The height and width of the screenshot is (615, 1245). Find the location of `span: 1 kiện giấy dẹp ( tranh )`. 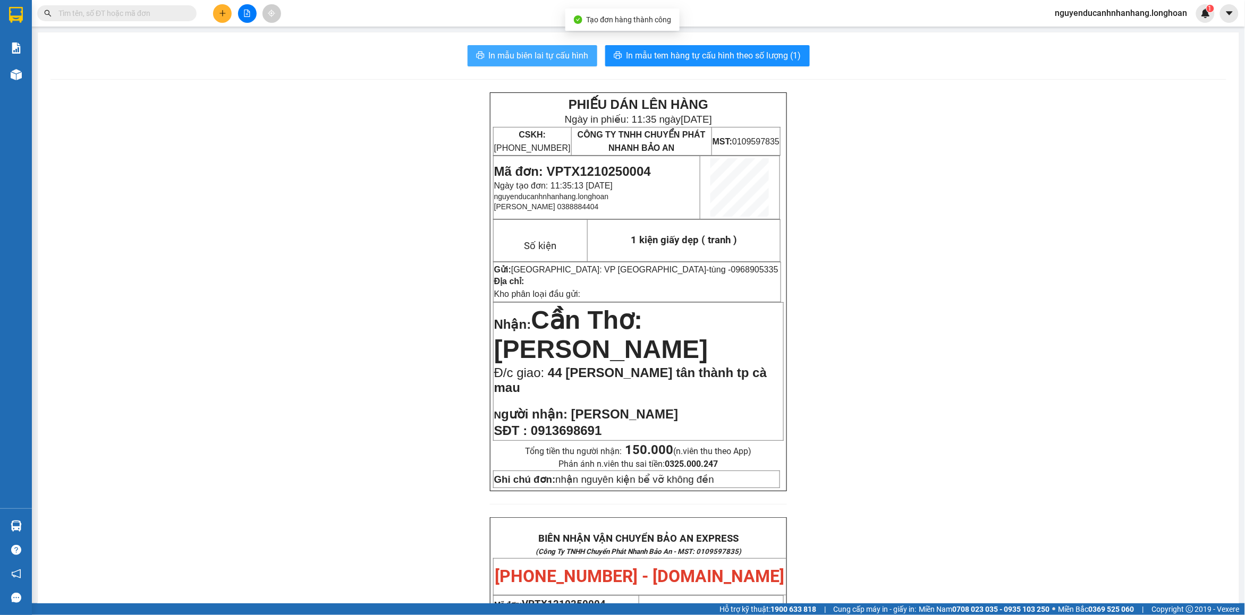

span: 1 kiện giấy dẹp ( tranh ) is located at coordinates (684, 240).